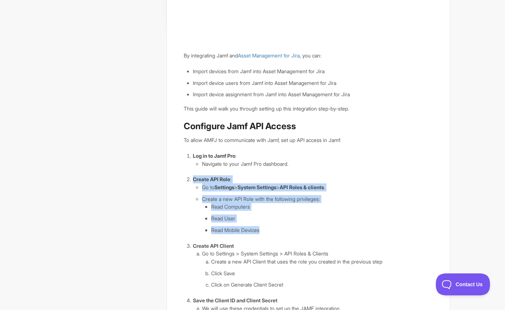 This screenshot has height=310, width=505. Describe the element at coordinates (308, 109) in the screenshot. I see `p: This guide will walk you through setting up this integration step-by-step.` at that location.